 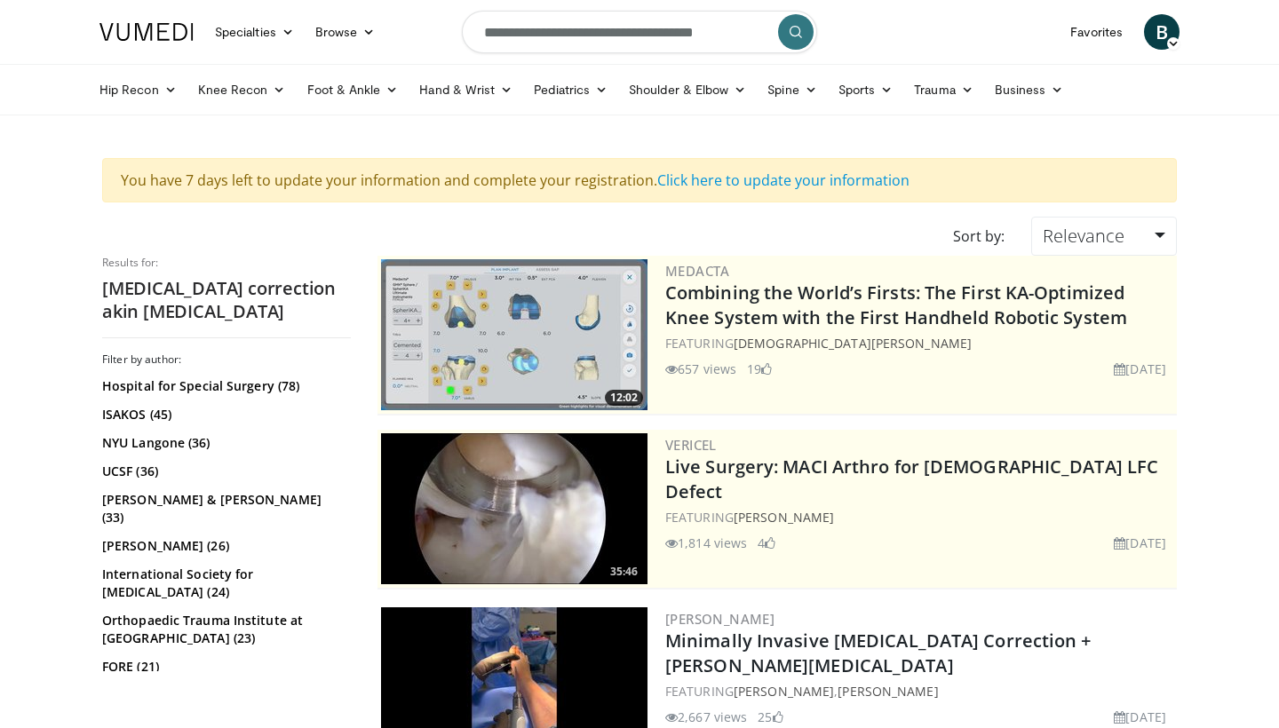 What do you see at coordinates (639, 32) in the screenshot?
I see `input: Search topics, interventions` at bounding box center [639, 32].